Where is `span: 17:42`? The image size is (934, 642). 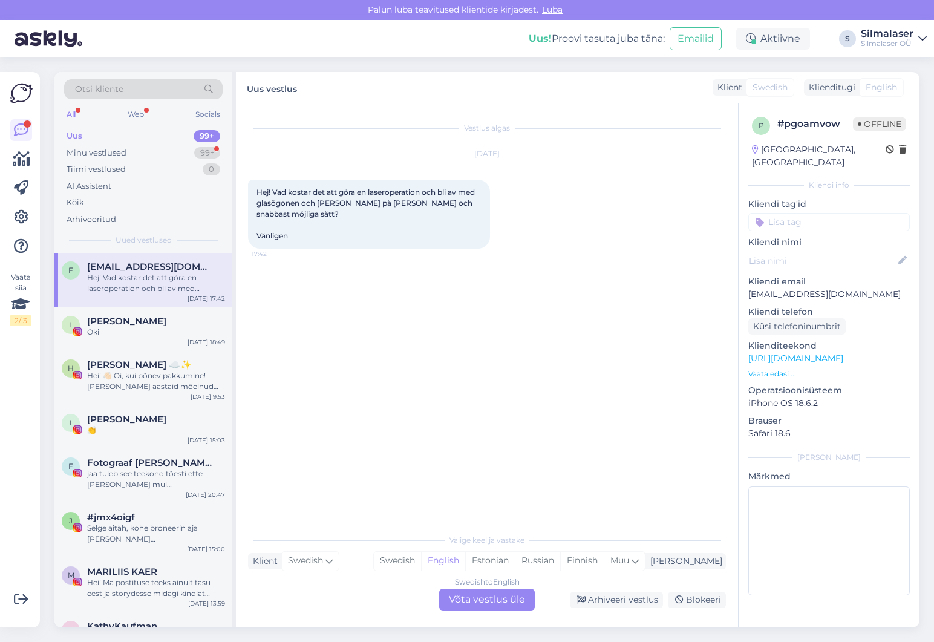 span: 17:42 is located at coordinates (274, 253).